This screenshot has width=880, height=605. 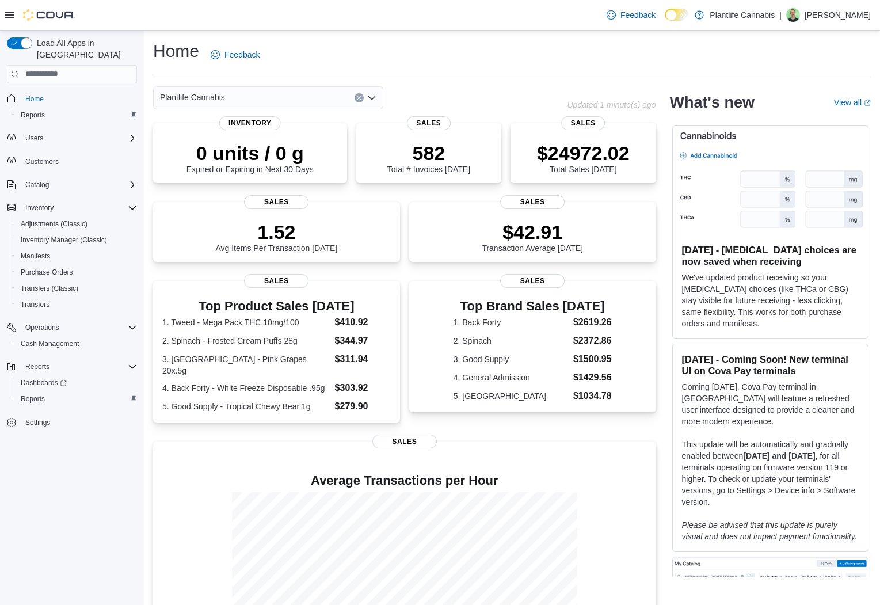 What do you see at coordinates (770, 531) in the screenshot?
I see `em: Please be advised that this update is purely visual and does not impact payment functionality.` at bounding box center [770, 531].